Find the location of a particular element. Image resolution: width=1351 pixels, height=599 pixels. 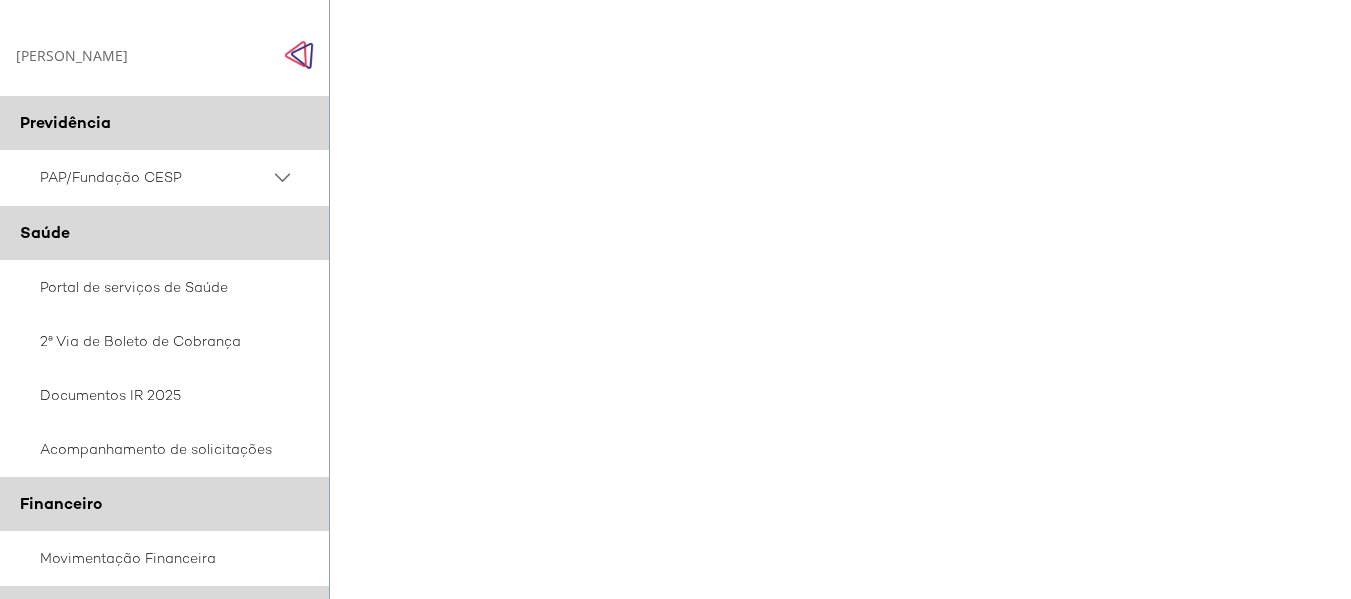

span: Saúde is located at coordinates (45, 232).